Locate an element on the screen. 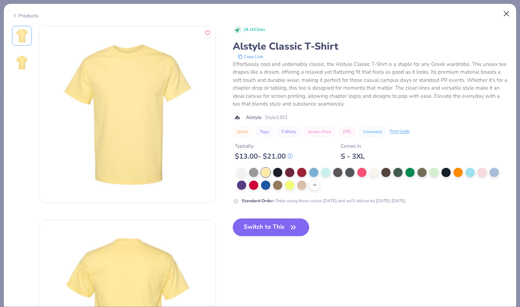  div: Typically is located at coordinates (264, 146).